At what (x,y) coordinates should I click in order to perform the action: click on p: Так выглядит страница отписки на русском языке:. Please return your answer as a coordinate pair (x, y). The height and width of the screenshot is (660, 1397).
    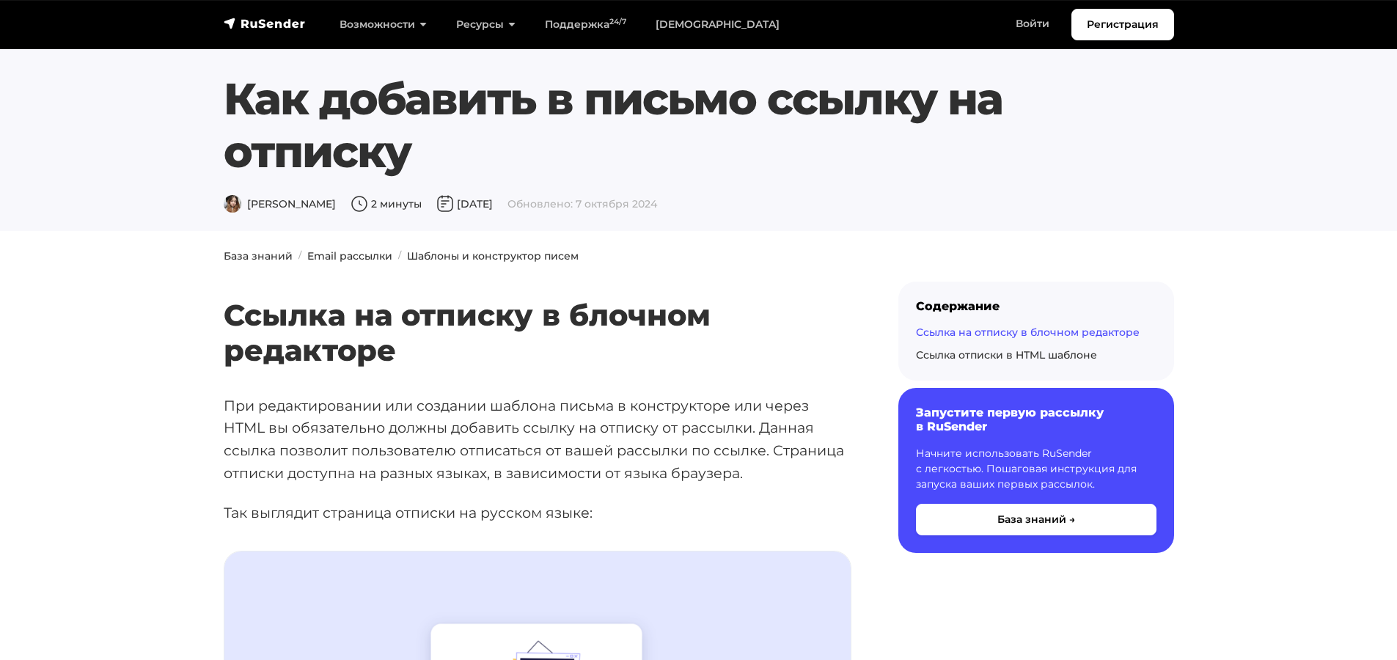
    Looking at the image, I should click on (537, 513).